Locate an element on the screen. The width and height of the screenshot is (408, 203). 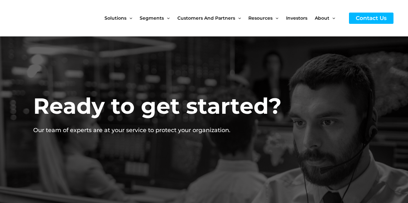
span: Solutions is located at coordinates (115, 18).